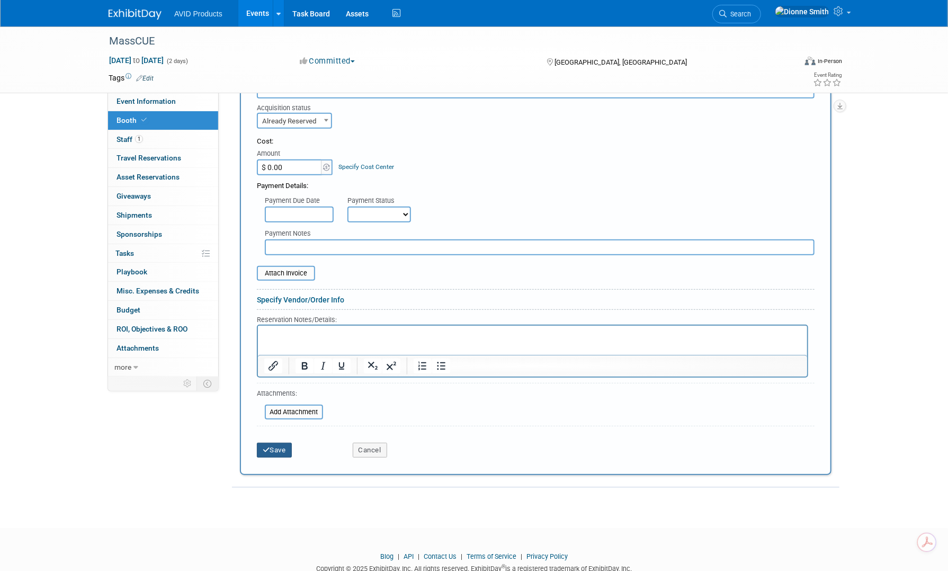 Image resolution: width=948 pixels, height=571 pixels. What do you see at coordinates (540, 234) in the screenshot?
I see `div: Payment Notes` at bounding box center [540, 234].